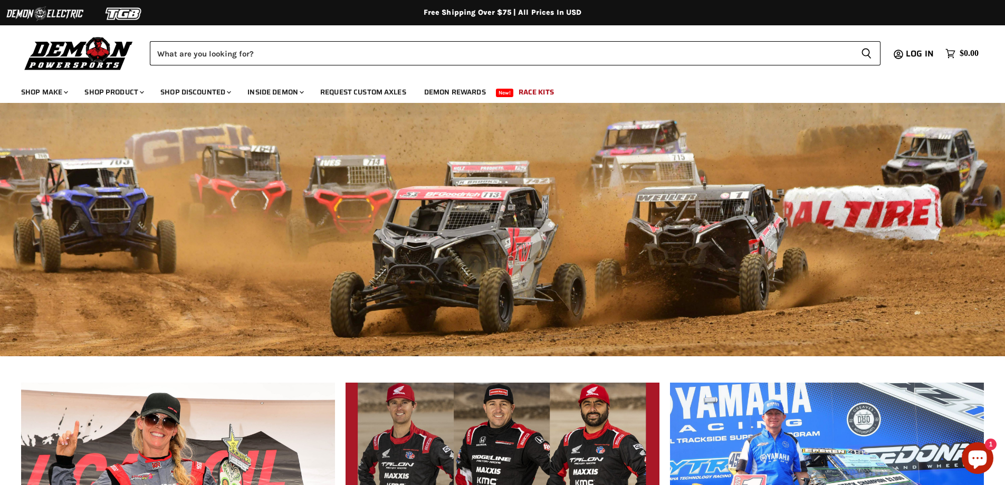 Image resolution: width=1005 pixels, height=485 pixels. Describe the element at coordinates (503, 13) in the screenshot. I see `div: Free Shipping Over $75 | All Prices In USD` at that location.